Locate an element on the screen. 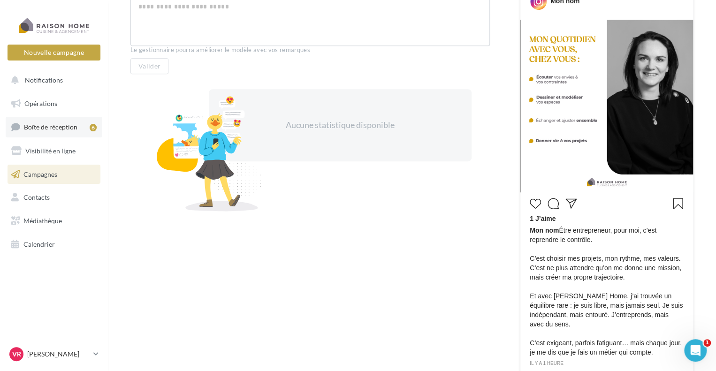 This screenshot has height=371, width=716. div: Le gestionnaire pourra améliorer le modèle avec vos remarques is located at coordinates (310, 50).